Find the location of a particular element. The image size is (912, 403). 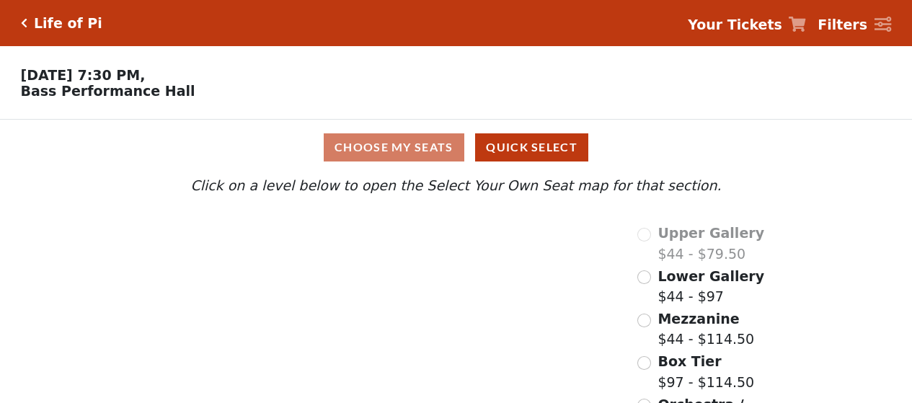

path: Lower Gallery - Seats Available: 170 is located at coordinates (340, 279).